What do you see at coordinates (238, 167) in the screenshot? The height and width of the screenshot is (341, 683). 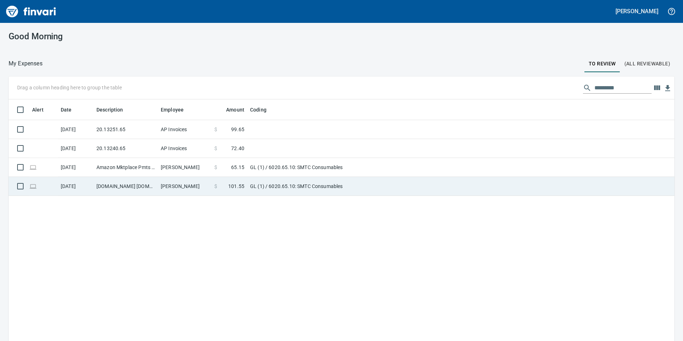 I see `span: 65.15` at bounding box center [238, 167].